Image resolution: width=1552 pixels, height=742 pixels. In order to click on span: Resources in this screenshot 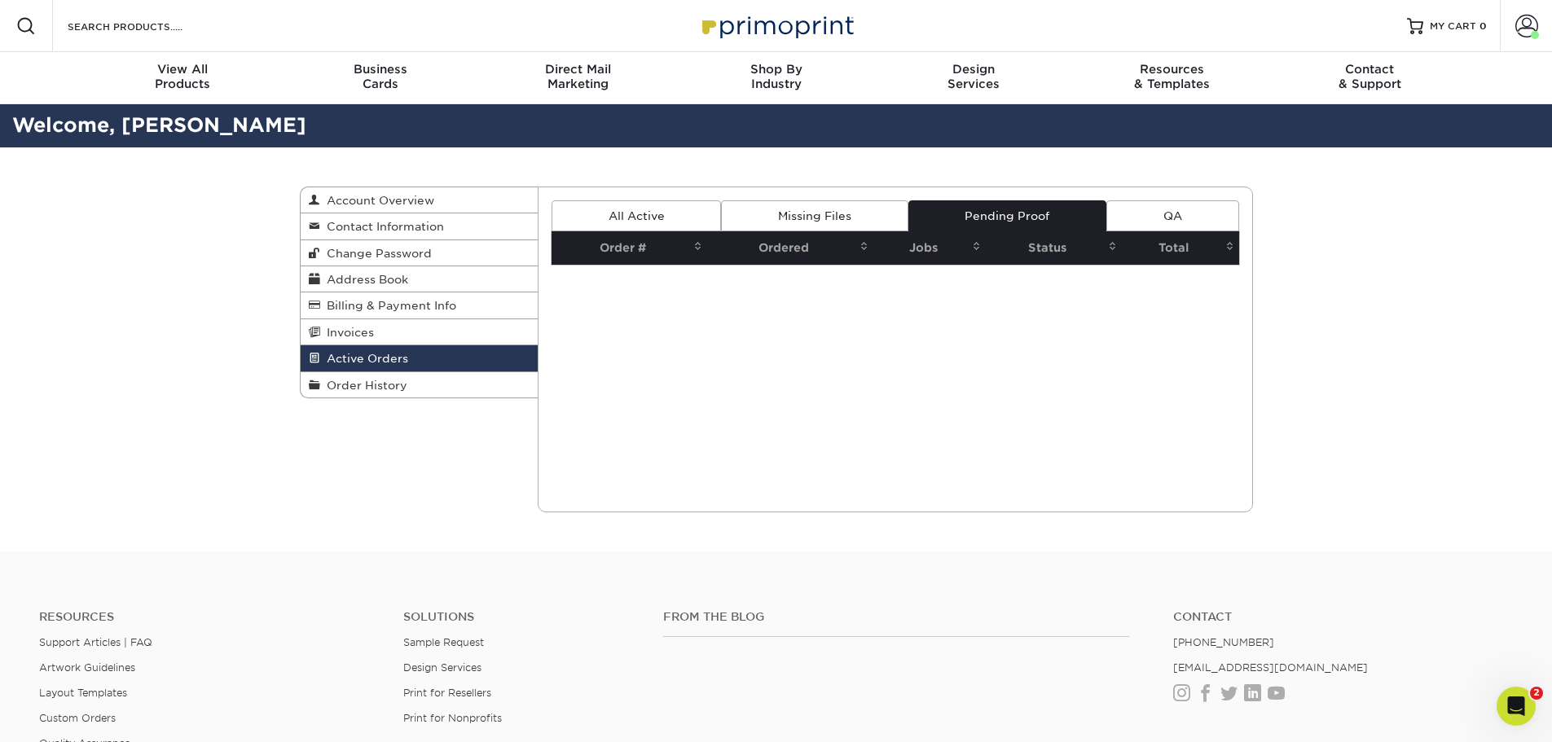, I will do `click(1171, 69)`.